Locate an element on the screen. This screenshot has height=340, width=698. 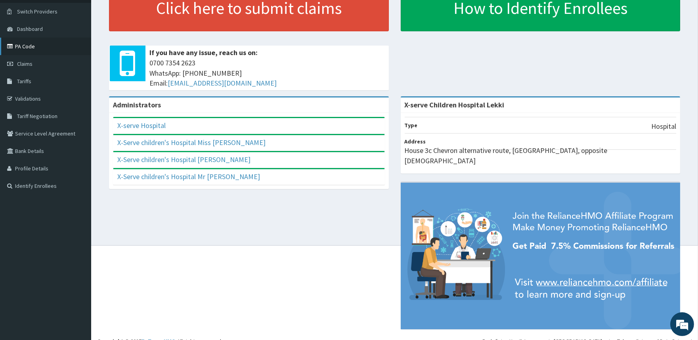
a: X-serve Hospital is located at coordinates (142, 125).